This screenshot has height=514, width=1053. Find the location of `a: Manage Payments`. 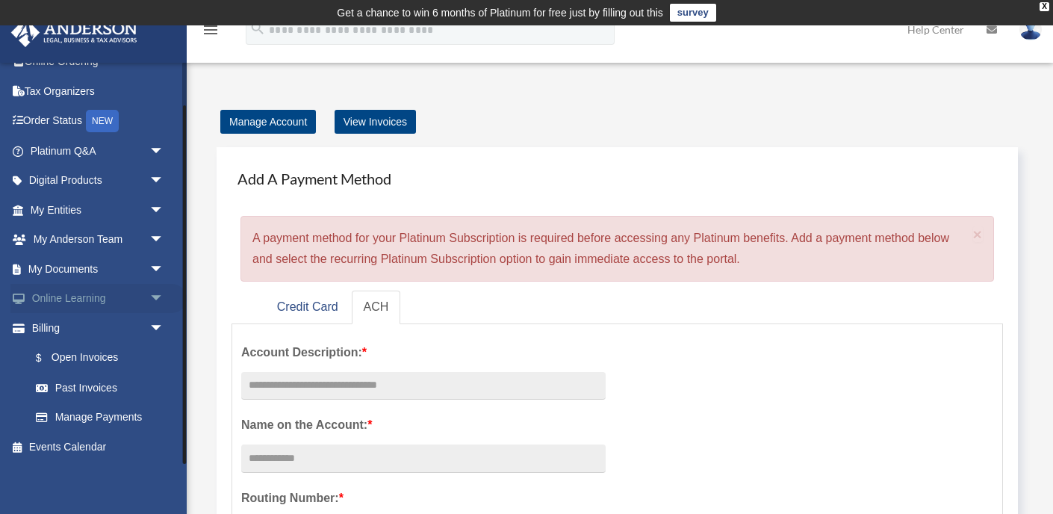

a: Manage Payments is located at coordinates (100, 417).